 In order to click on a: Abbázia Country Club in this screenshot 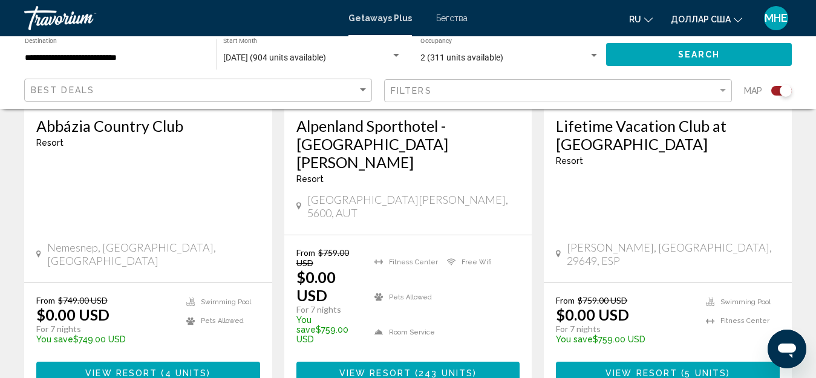, I will do `click(148, 126)`.